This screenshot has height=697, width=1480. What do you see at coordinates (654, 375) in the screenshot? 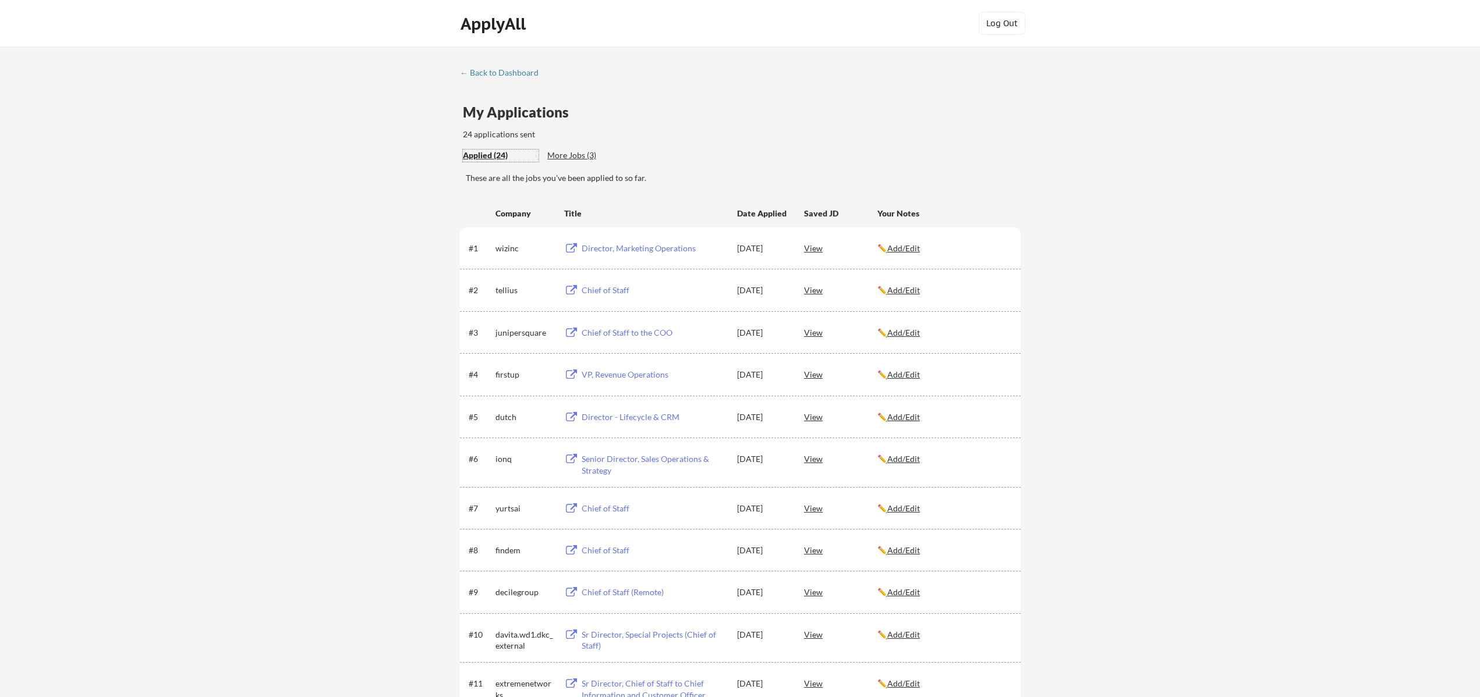
I see `div: VP, Revenue Operations` at bounding box center [654, 375].